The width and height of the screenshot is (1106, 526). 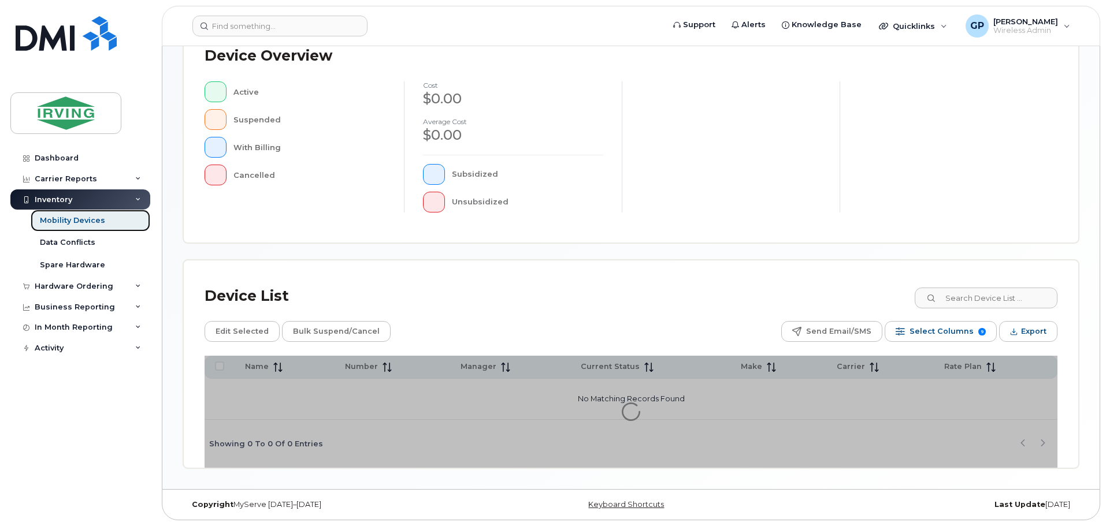 What do you see at coordinates (280, 26) in the screenshot?
I see `input: Find something...` at bounding box center [280, 26].